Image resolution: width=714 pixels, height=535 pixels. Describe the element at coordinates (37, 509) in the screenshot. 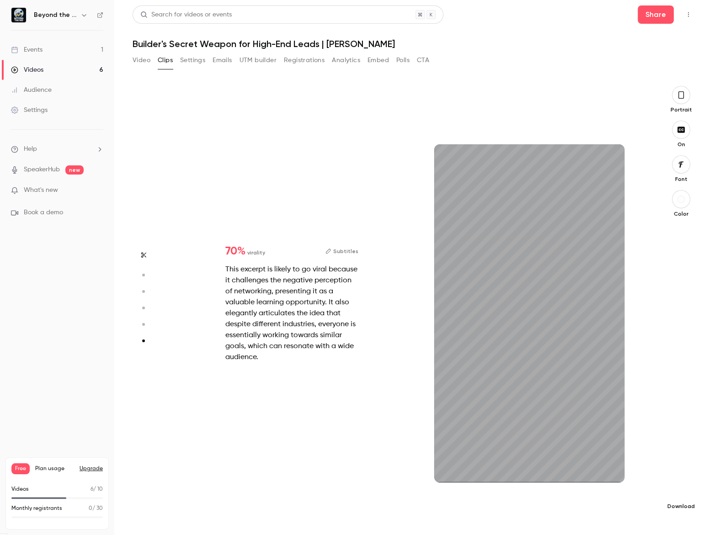

I see `p: Monthly registrants` at that location.